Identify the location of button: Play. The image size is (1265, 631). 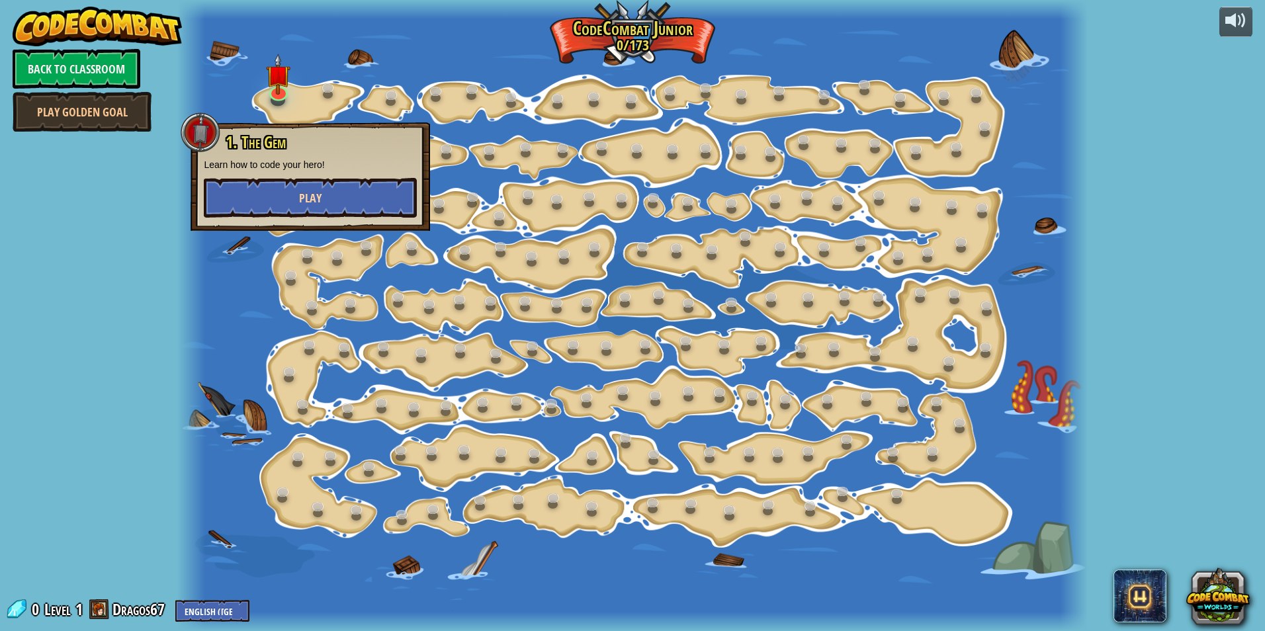
(310, 198).